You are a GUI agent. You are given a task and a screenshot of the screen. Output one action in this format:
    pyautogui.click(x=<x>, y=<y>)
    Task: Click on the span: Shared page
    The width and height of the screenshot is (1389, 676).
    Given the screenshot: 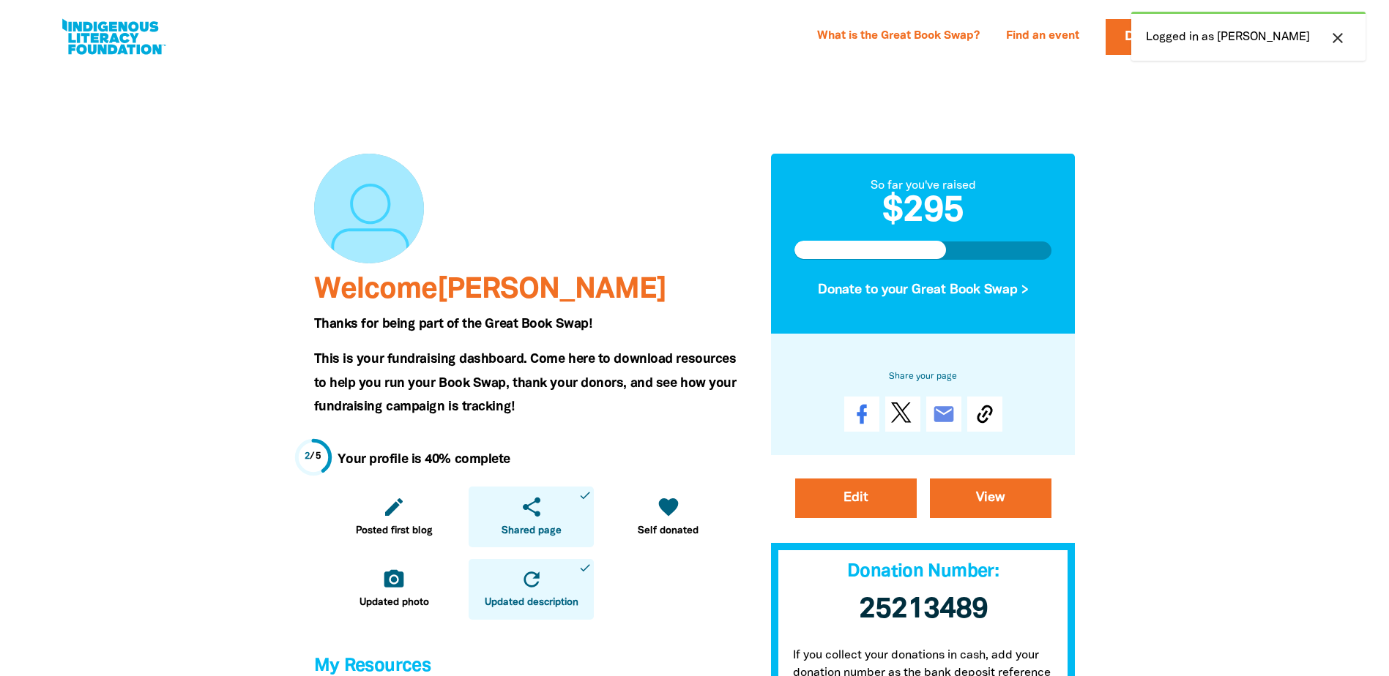 What is the action you would take?
    pyautogui.click(x=532, y=532)
    